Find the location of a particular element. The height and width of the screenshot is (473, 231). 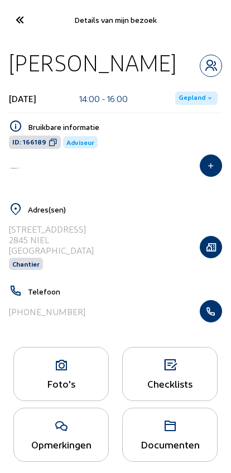

div: Foto's is located at coordinates (61, 383).